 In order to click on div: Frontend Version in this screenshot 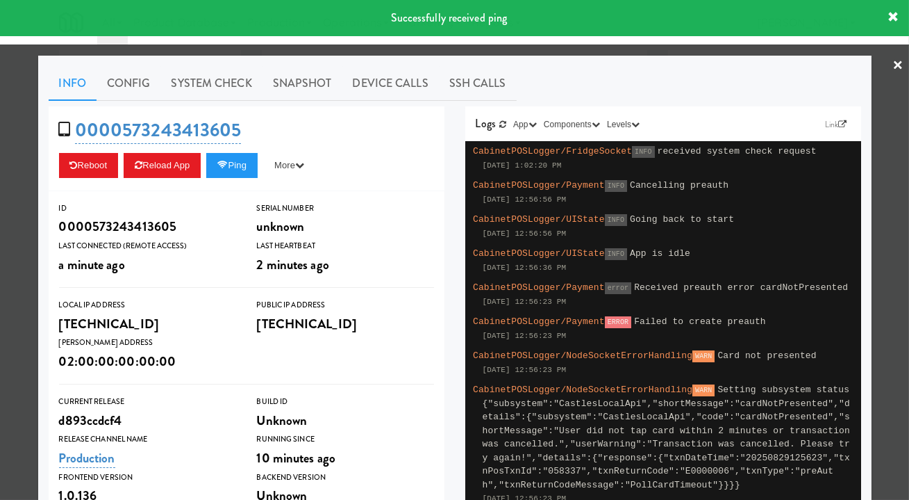, I will do `click(147, 477)`.